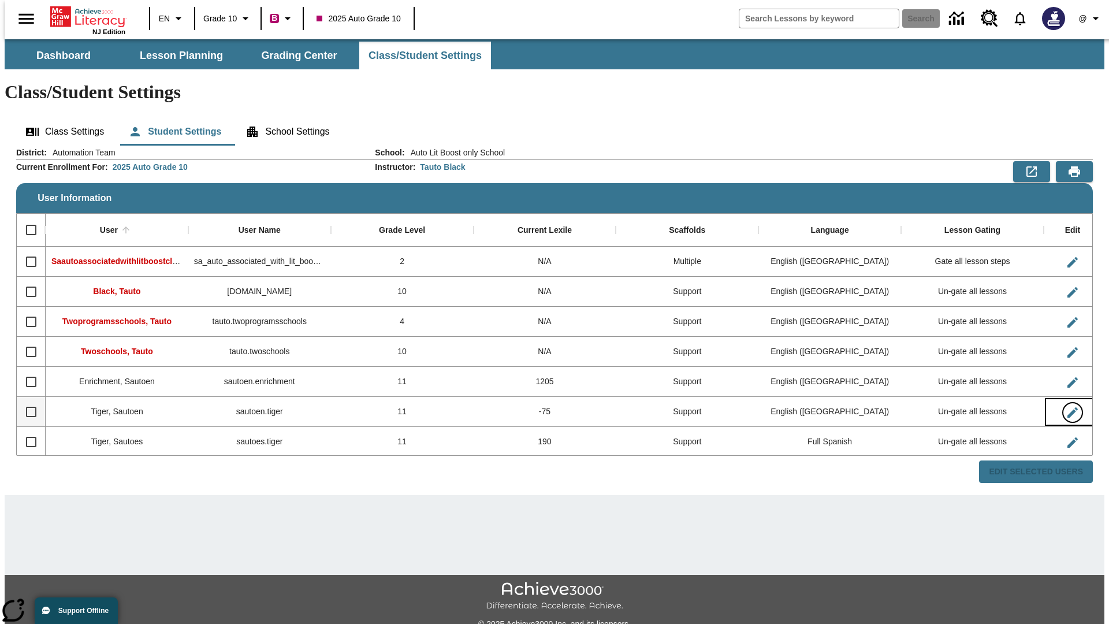 This screenshot has height=624, width=1109. Describe the element at coordinates (972, 230) in the screenshot. I see `div: Lesson Gating` at that location.